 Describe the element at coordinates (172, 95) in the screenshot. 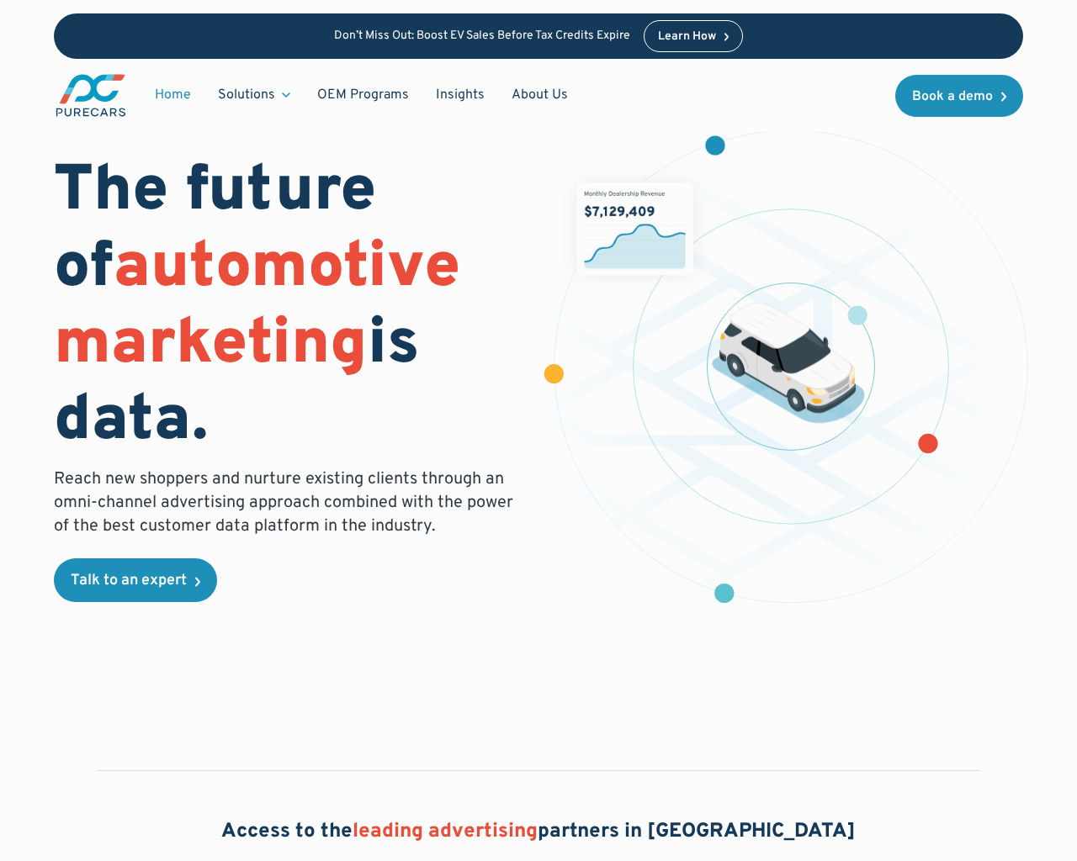

I see `a: Home` at that location.